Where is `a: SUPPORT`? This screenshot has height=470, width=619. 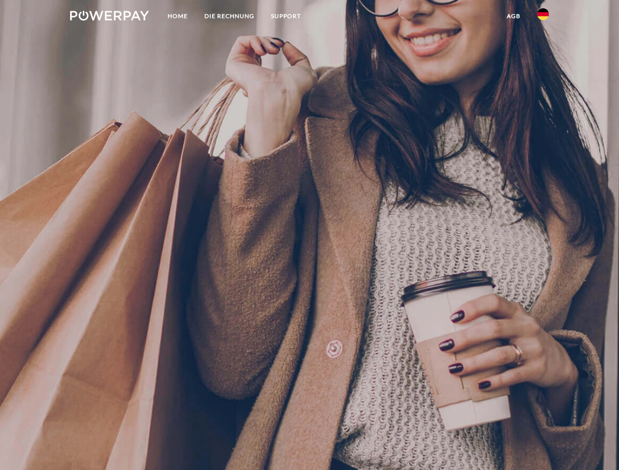
a: SUPPORT is located at coordinates (286, 16).